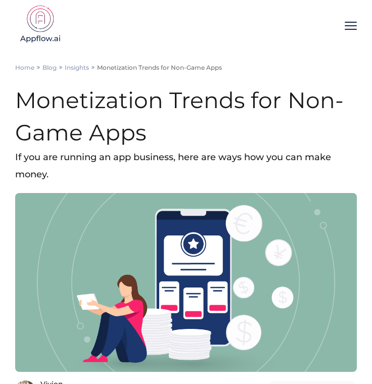 This screenshot has width=372, height=384. I want to click on p: Monetization Trends for Non-Game Apps, so click(159, 67).